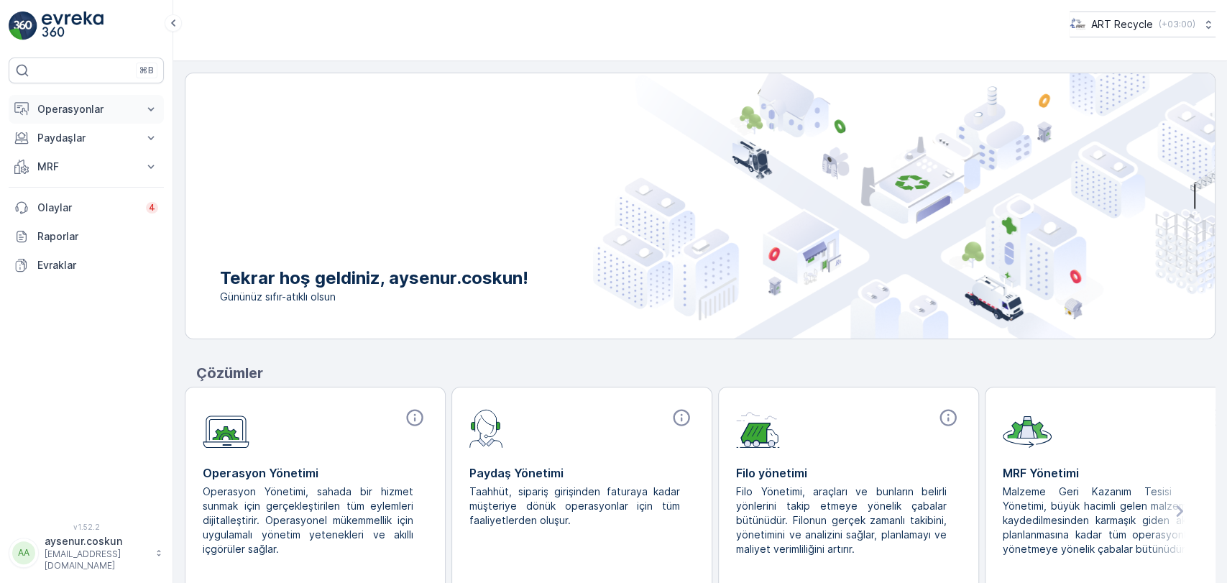 The height and width of the screenshot is (583, 1227). What do you see at coordinates (315, 473) in the screenshot?
I see `p: Operasyon Yönetimi` at bounding box center [315, 473].